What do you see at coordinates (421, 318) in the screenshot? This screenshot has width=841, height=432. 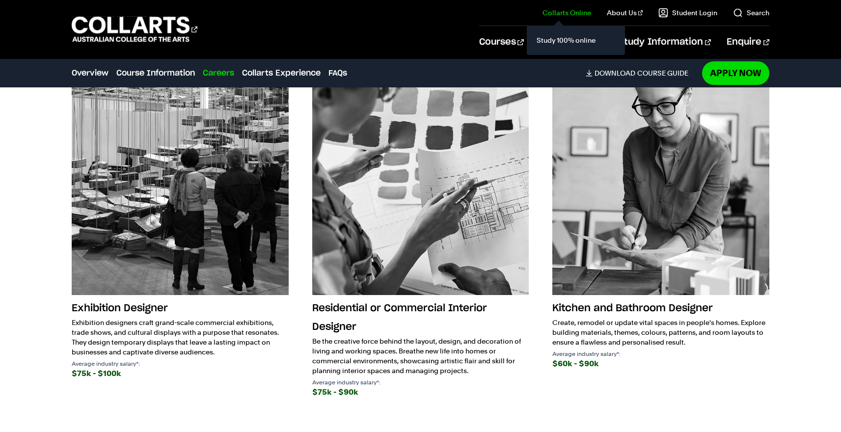 I see `h3: Residential or Commercial Interior Designer` at bounding box center [421, 318].